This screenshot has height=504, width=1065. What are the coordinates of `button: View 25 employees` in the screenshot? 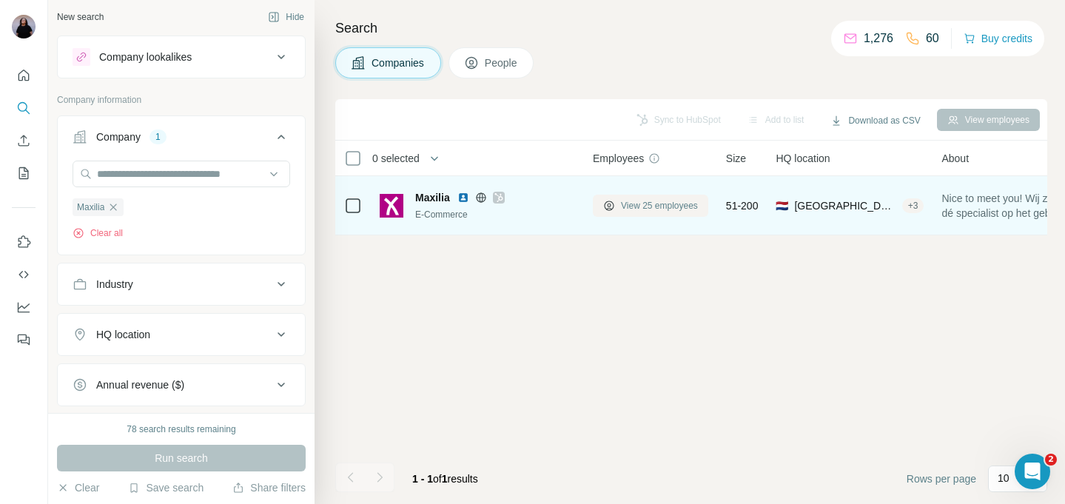 It's located at (650, 206).